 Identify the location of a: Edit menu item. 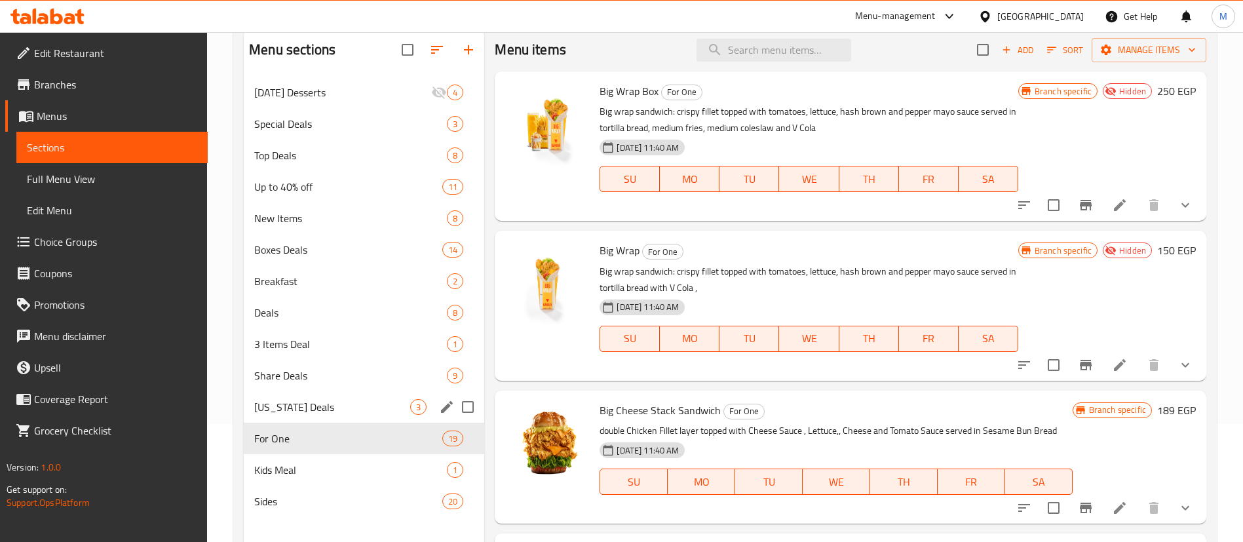
(1120, 508).